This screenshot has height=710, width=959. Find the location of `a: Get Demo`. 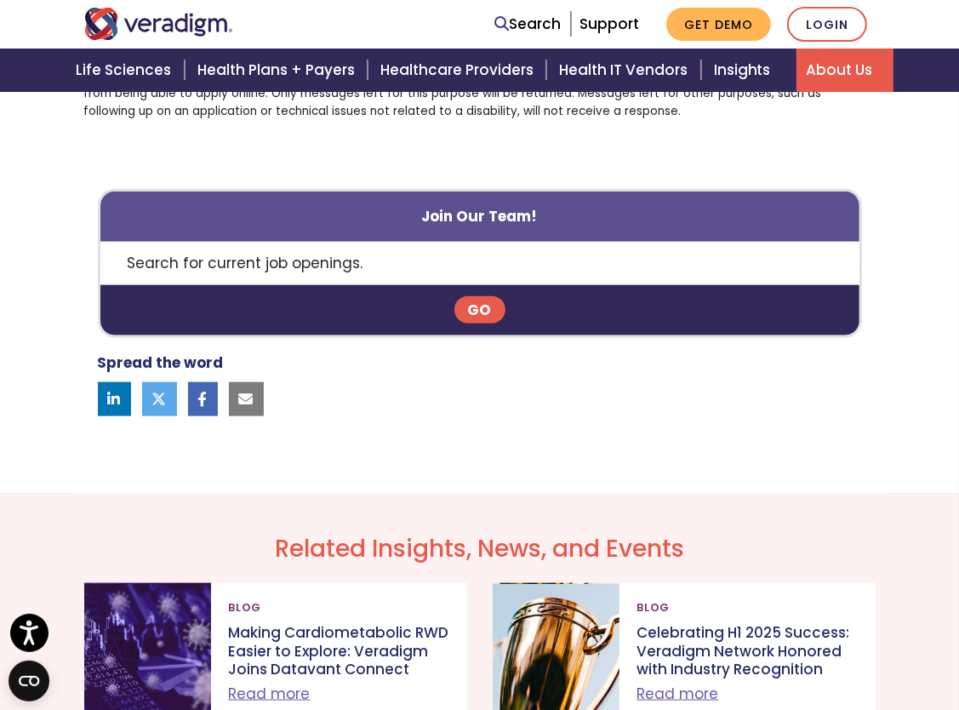

a: Get Demo is located at coordinates (718, 24).